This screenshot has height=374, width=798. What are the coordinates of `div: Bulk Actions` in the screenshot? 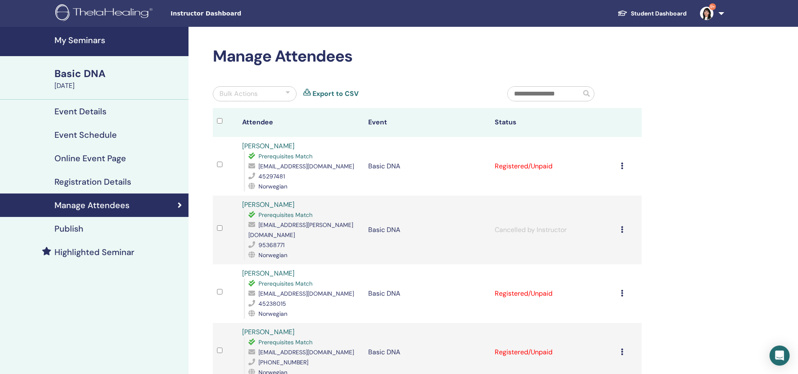 It's located at (238, 94).